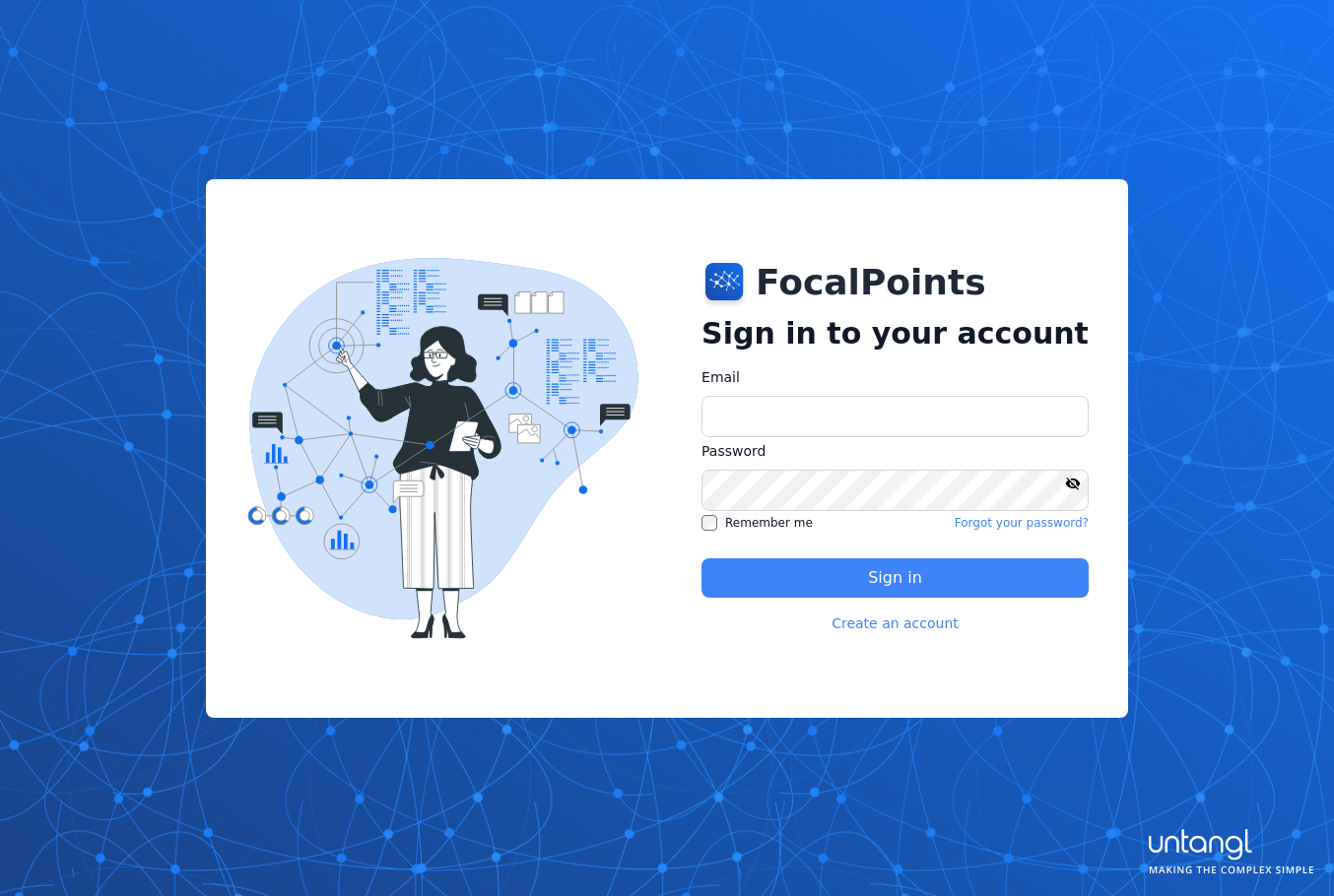  Describe the element at coordinates (757, 523) in the screenshot. I see `label: Remember me` at that location.